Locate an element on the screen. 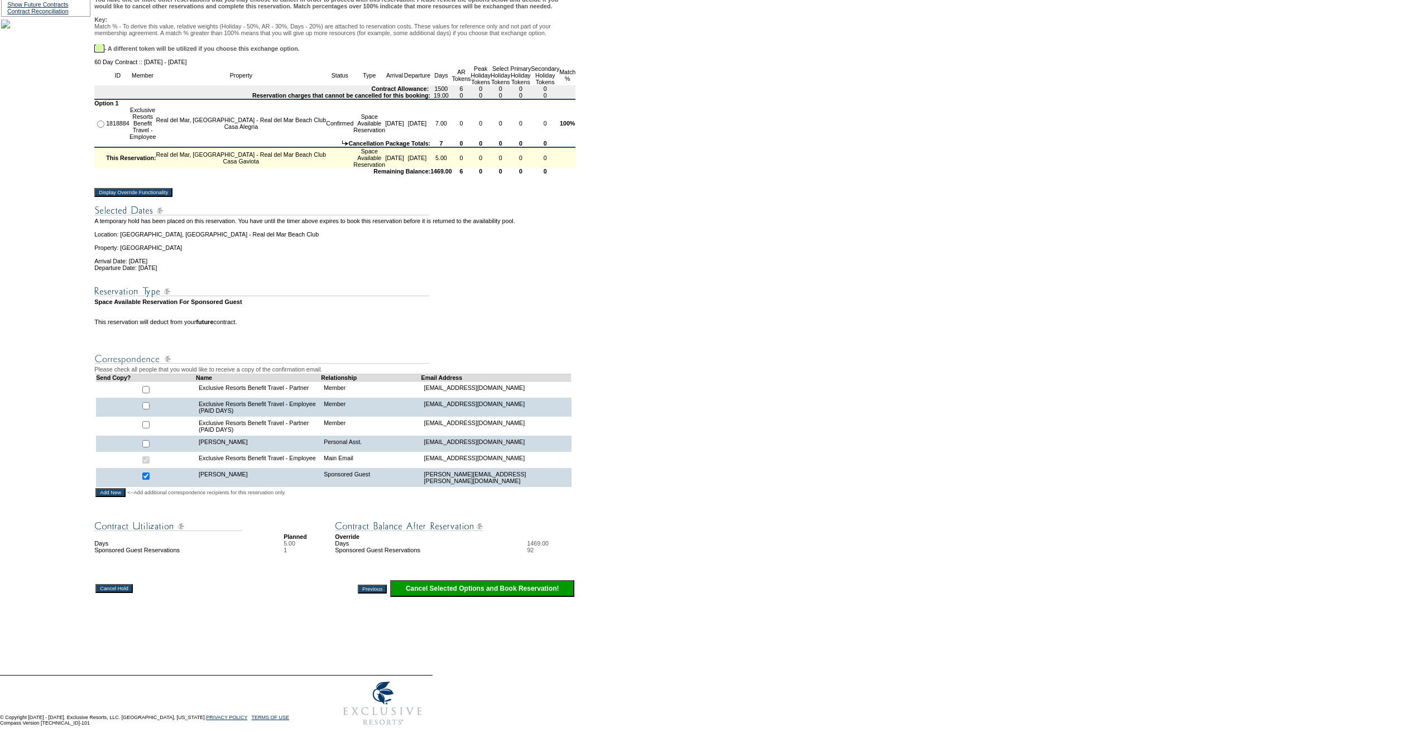 The height and width of the screenshot is (733, 1416). strong: Override is located at coordinates (347, 537).